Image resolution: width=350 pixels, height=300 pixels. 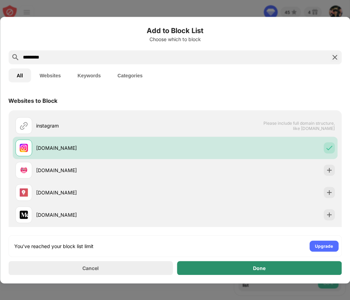 I want to click on button: All, so click(x=20, y=75).